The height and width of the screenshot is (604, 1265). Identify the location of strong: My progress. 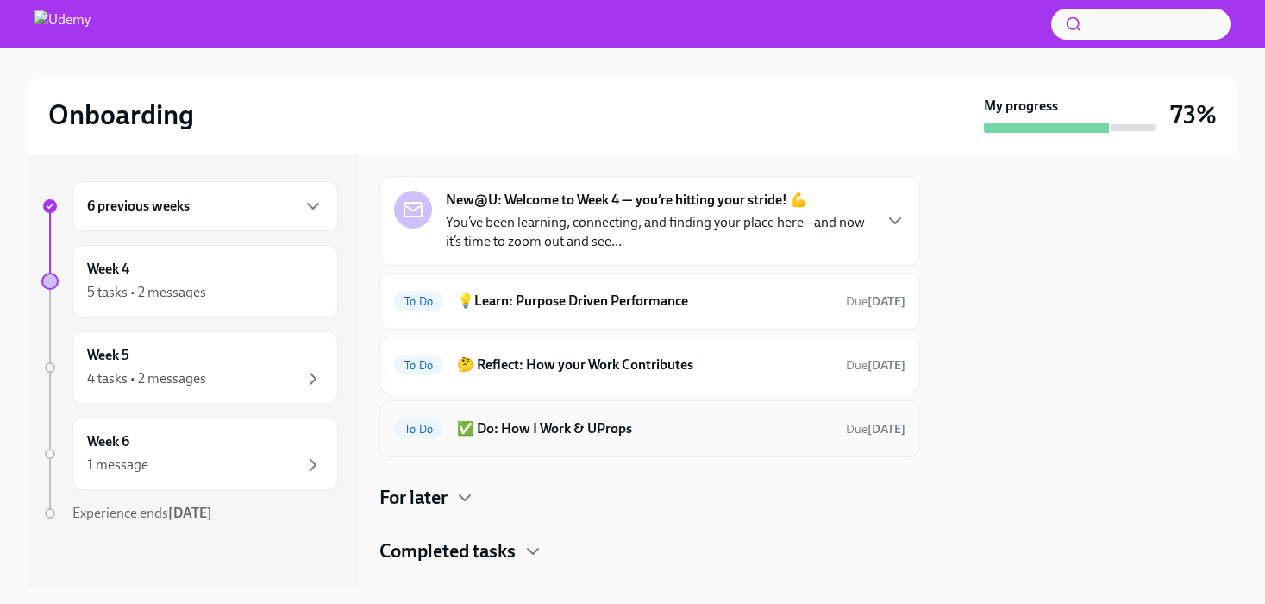
(1021, 106).